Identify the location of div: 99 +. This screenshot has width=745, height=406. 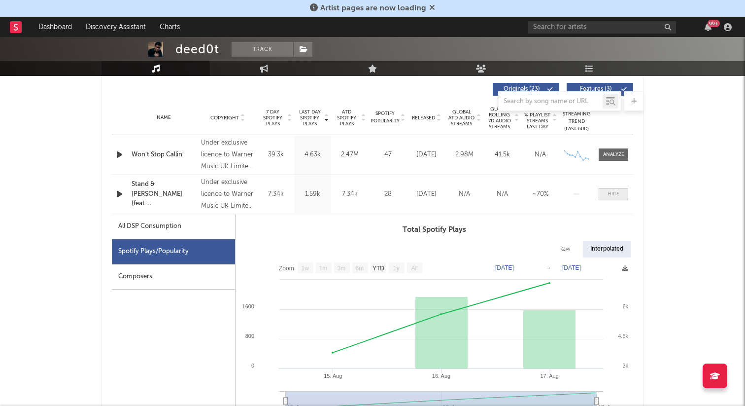
(714, 23).